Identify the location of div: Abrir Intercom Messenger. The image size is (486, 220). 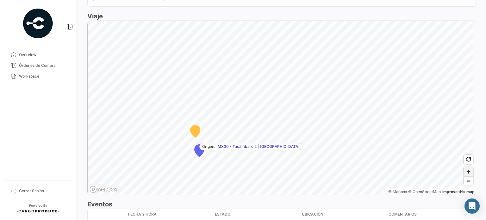
(472, 206).